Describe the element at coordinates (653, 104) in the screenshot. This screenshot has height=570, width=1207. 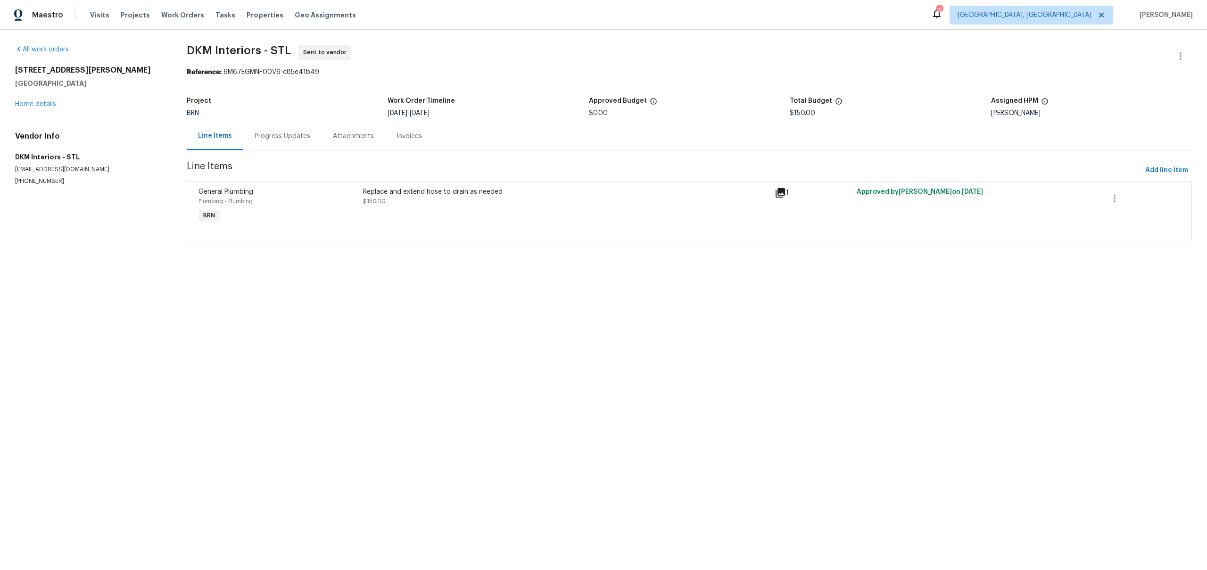
I see `span: The total cost of line items that have been approved by both Opendoor and the Trade Partner. This...` at that location.